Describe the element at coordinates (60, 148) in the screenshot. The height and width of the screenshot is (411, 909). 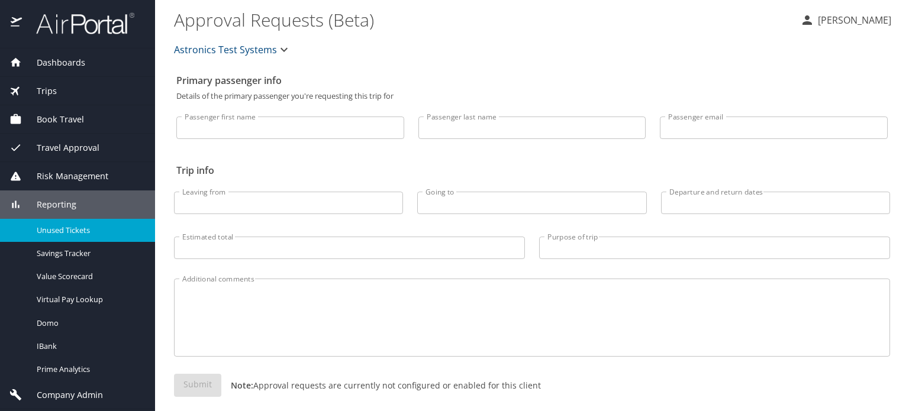
I see `span: Travel Approval` at that location.